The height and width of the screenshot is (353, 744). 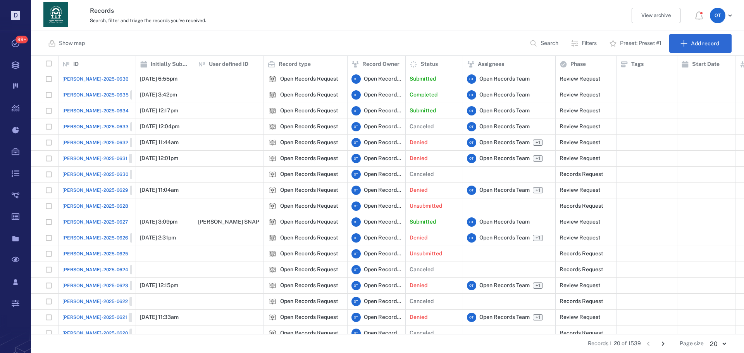 I want to click on p: Filters, so click(x=589, y=43).